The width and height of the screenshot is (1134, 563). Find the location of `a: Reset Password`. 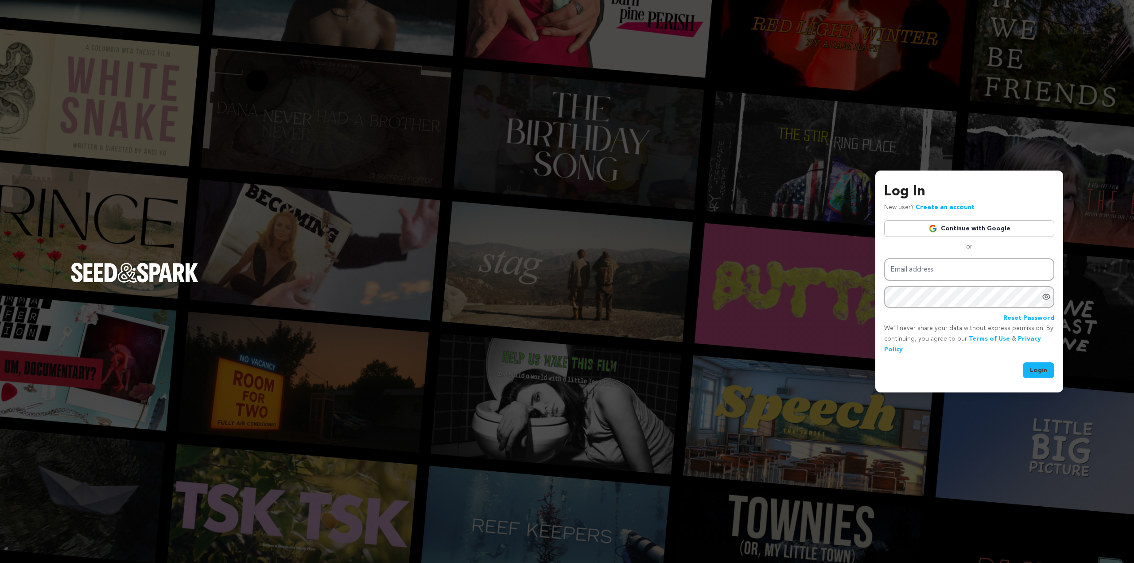

a: Reset Password is located at coordinates (1028, 318).